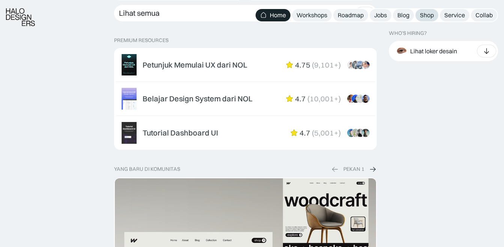 The width and height of the screenshot is (504, 247). What do you see at coordinates (139, 13) in the screenshot?
I see `div: Lihat semua` at bounding box center [139, 13].